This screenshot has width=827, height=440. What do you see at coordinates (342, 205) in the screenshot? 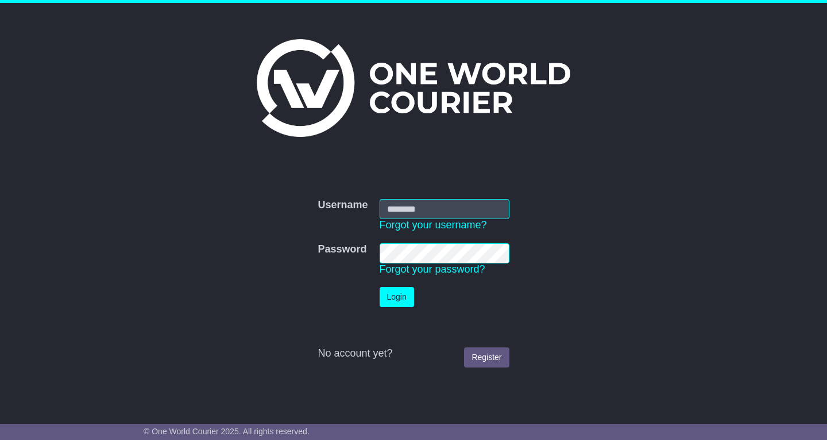
I see `label: Username` at bounding box center [342, 205].